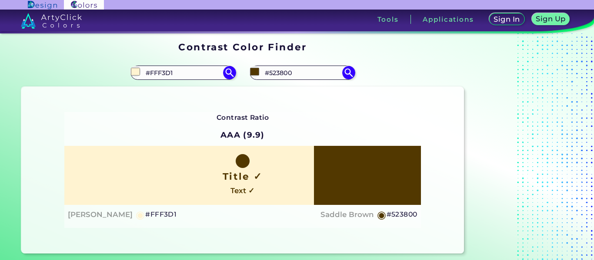 This screenshot has width=594, height=260. Describe the element at coordinates (506, 19) in the screenshot. I see `h5: Sign In` at that location.